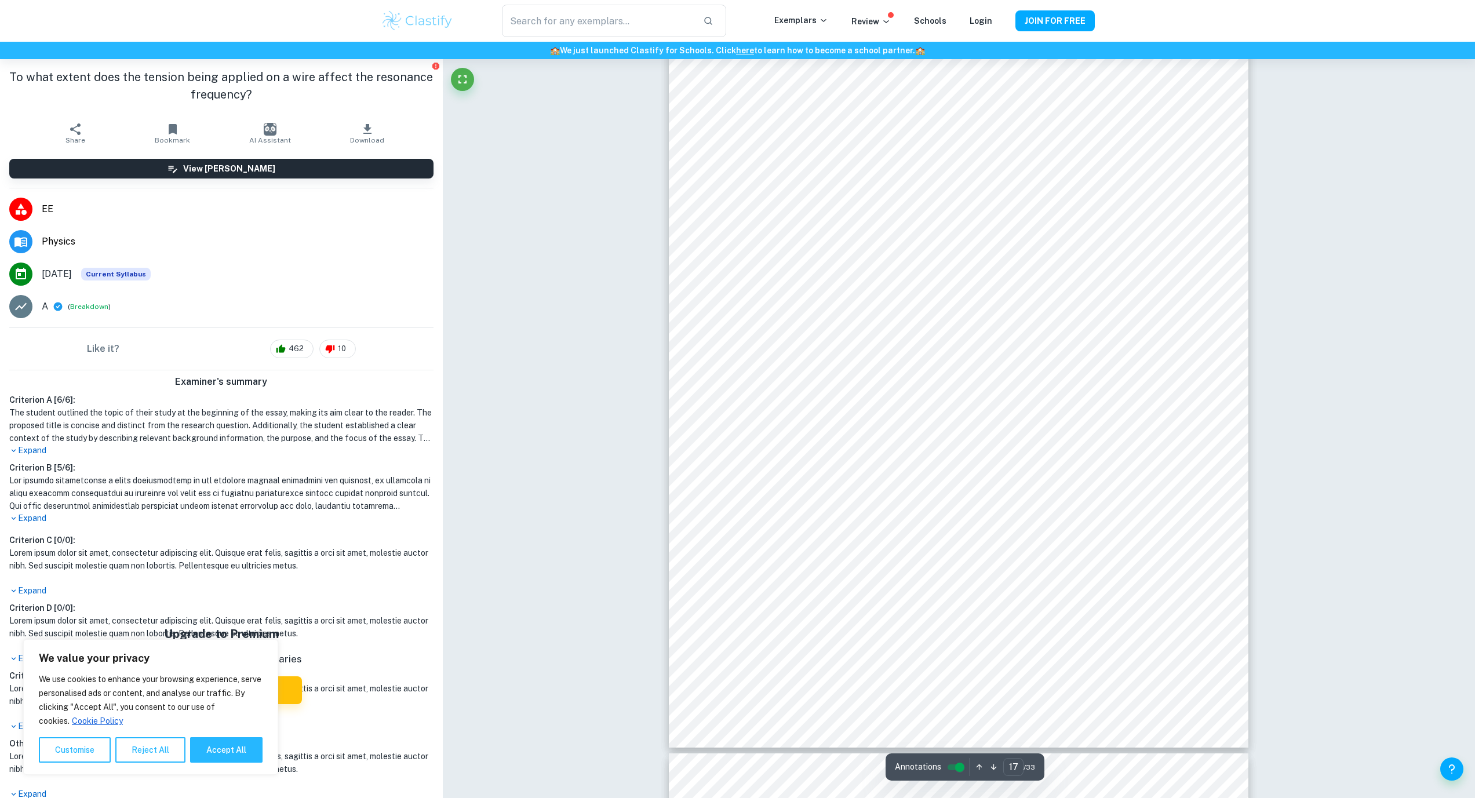 The width and height of the screenshot is (1475, 798). I want to click on span: AI Assistant, so click(270, 140).